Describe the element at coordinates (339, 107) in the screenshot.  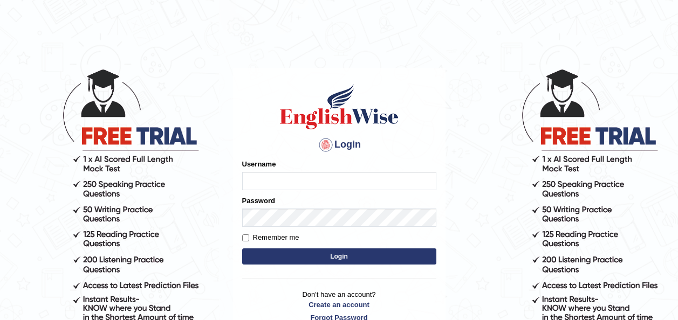
I see `img: Logo of English Wise sign in for intelligent practice with AI` at that location.